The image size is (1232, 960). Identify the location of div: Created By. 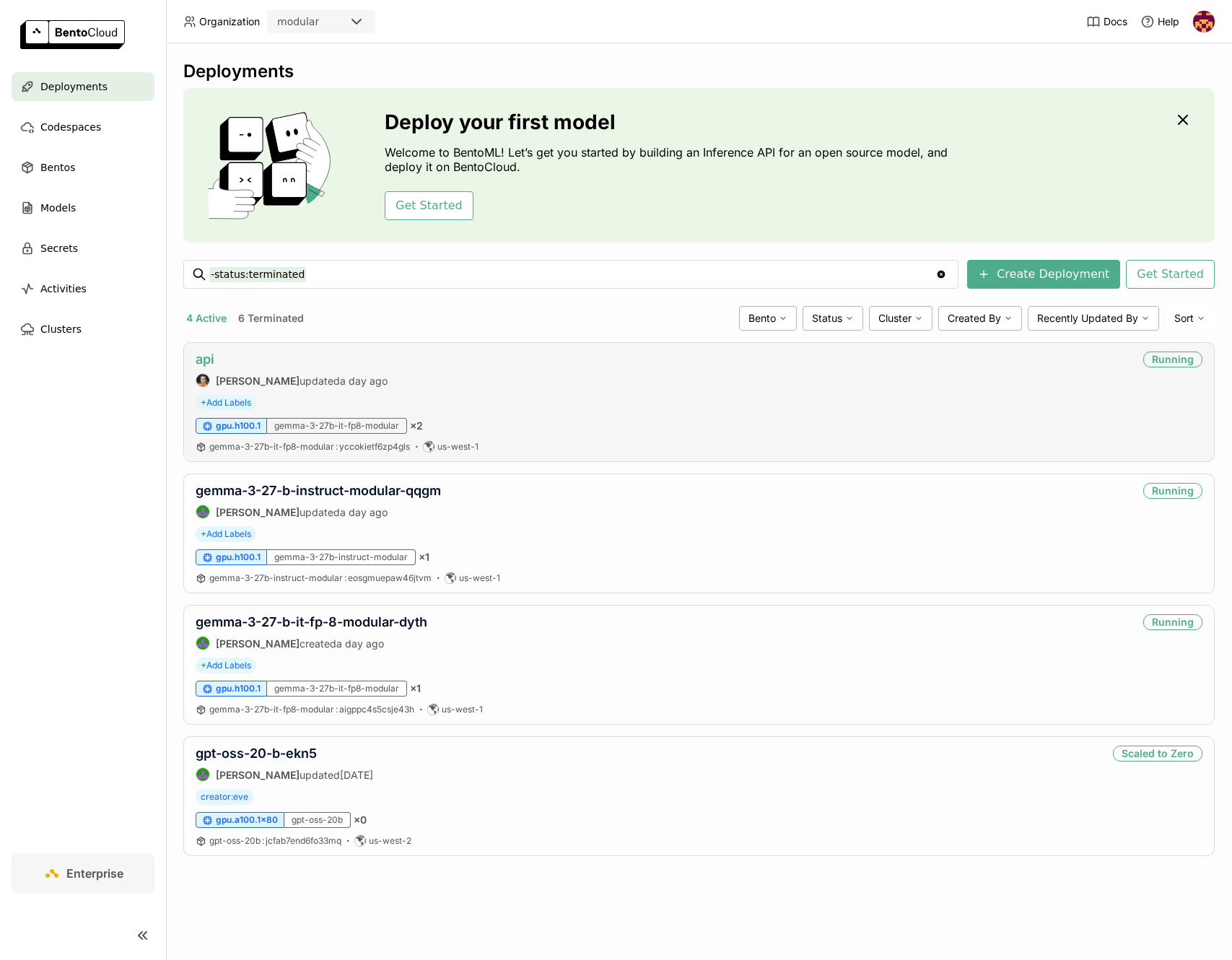
(980, 318).